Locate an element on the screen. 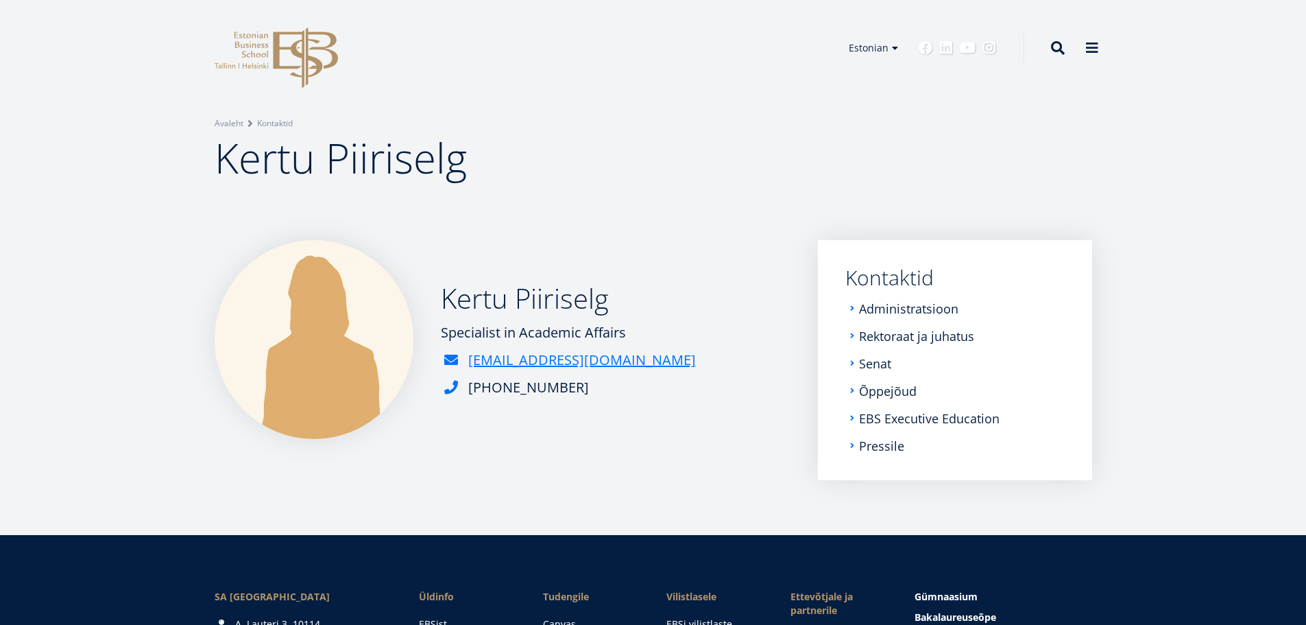  a: Rektoraat ja juhatus is located at coordinates (917, 336).